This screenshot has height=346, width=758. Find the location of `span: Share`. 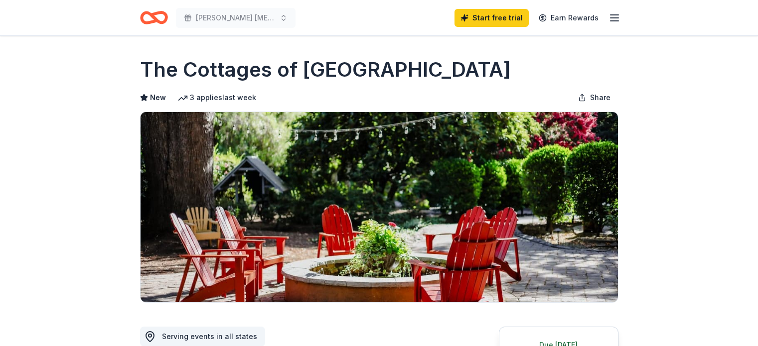

span: Share is located at coordinates (600, 98).